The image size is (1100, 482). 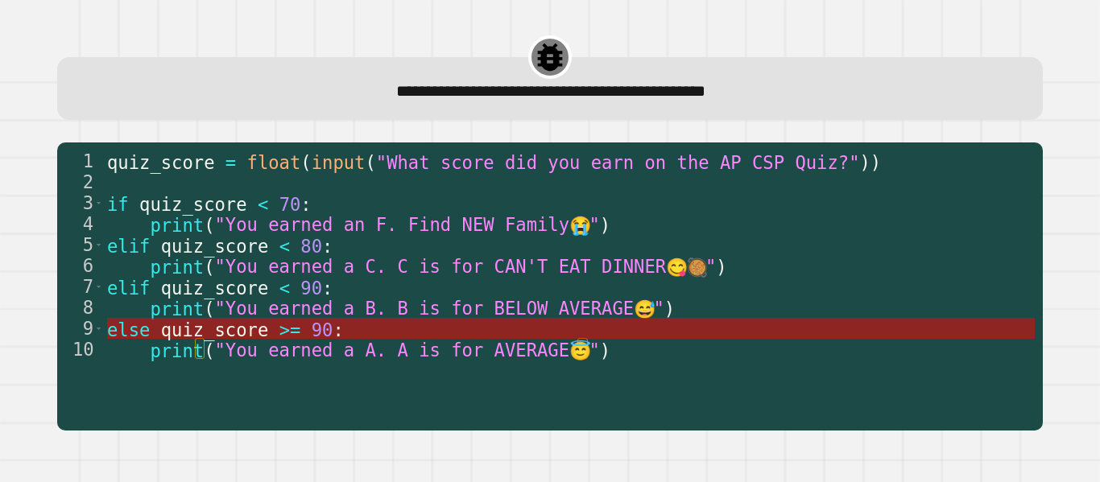 I want to click on span: float, so click(x=274, y=162).